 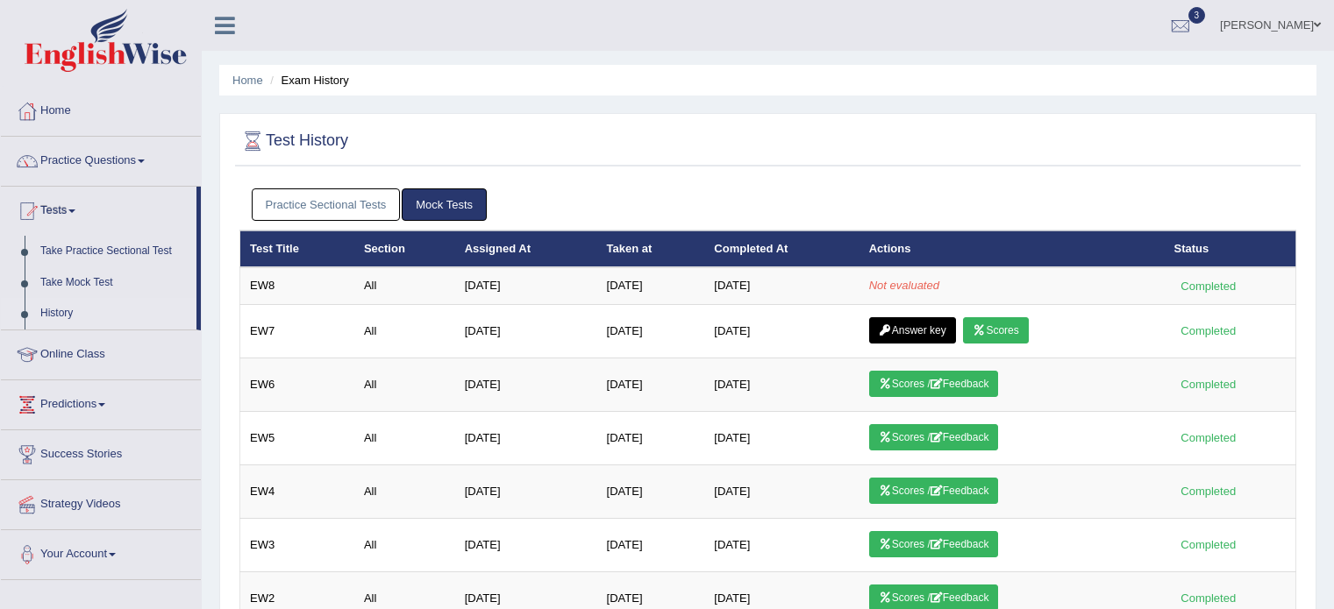 What do you see at coordinates (1012, 249) in the screenshot?
I see `th: Actions` at bounding box center [1012, 249].